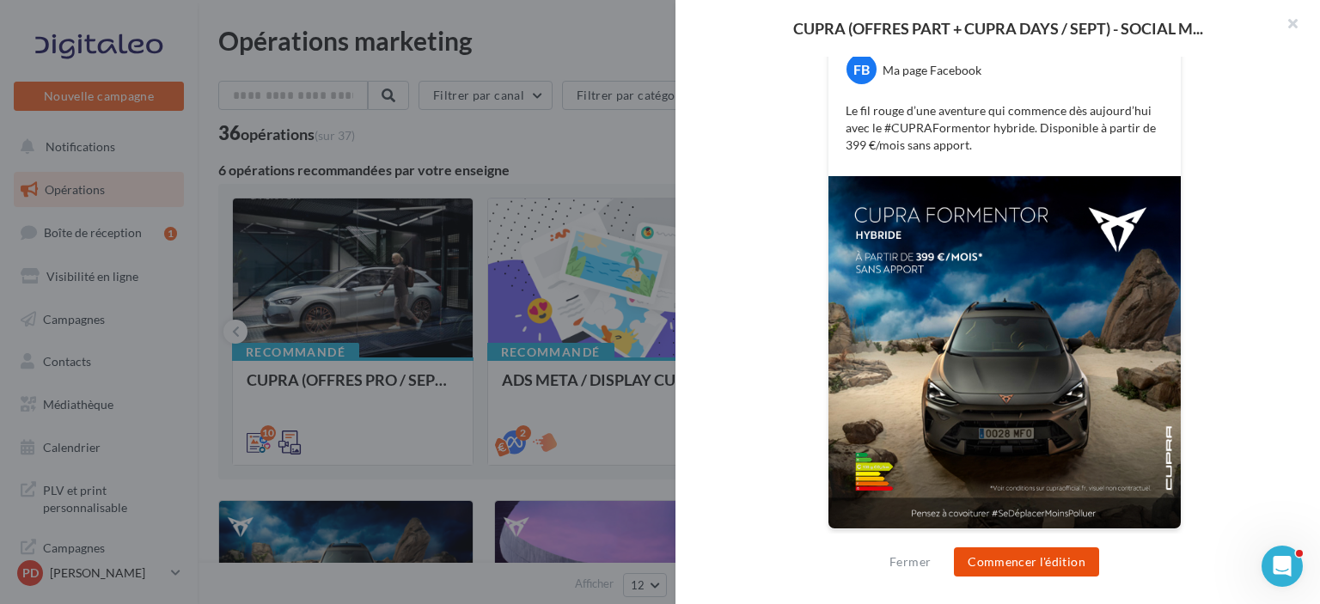 The height and width of the screenshot is (604, 1320). What do you see at coordinates (1005, 541) in the screenshot?
I see `div: La prévisualisation est non-contractuelle` at bounding box center [1005, 541].